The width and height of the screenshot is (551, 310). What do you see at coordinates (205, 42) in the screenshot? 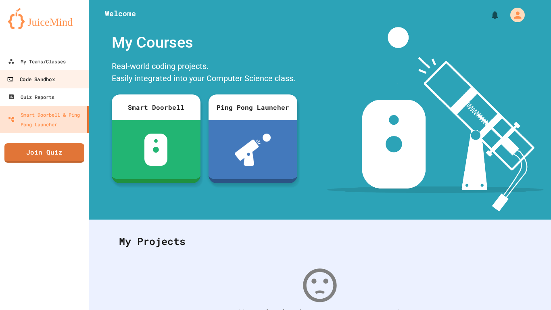
I see `div: My Courses` at bounding box center [205, 42].